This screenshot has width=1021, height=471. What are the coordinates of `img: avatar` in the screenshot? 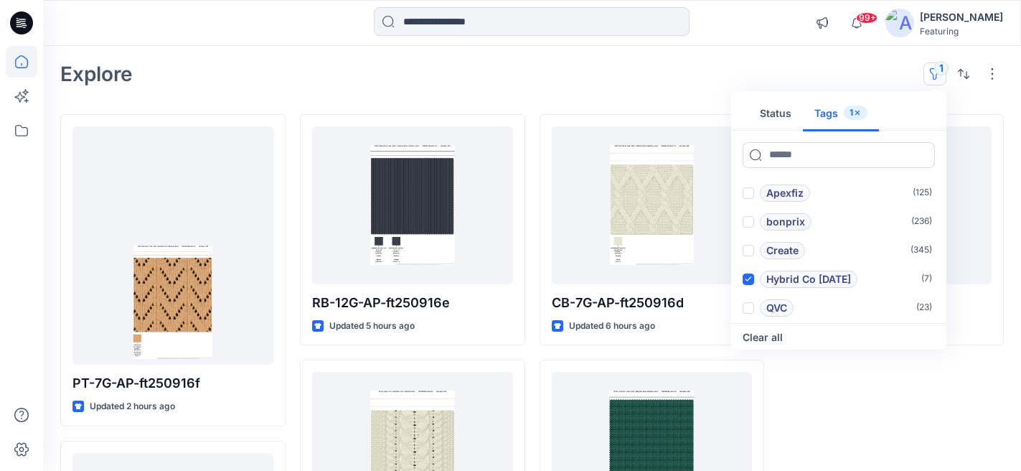 It's located at (900, 23).